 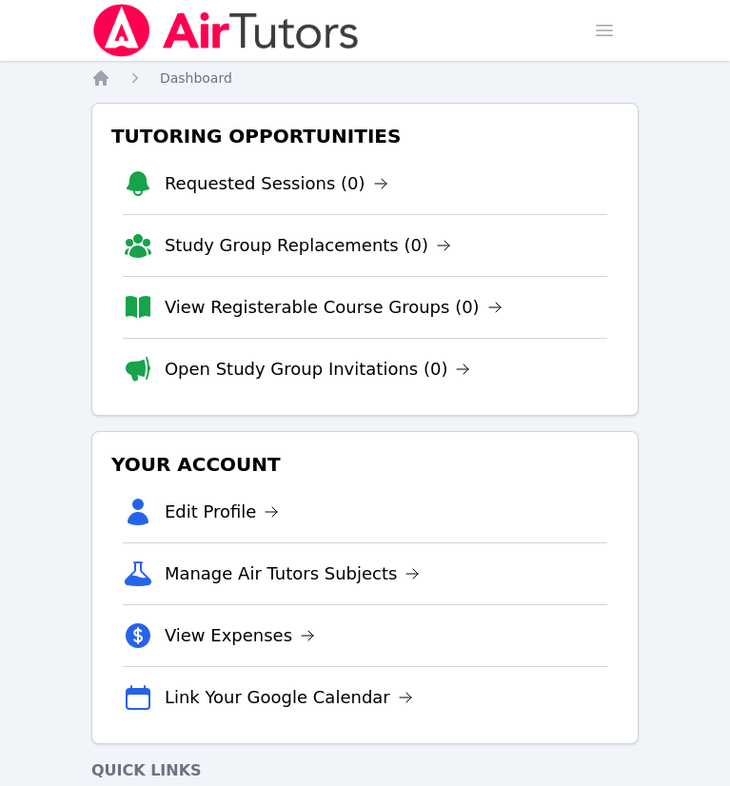 What do you see at coordinates (364, 78) in the screenshot?
I see `nav: Breadcrumb` at bounding box center [364, 78].